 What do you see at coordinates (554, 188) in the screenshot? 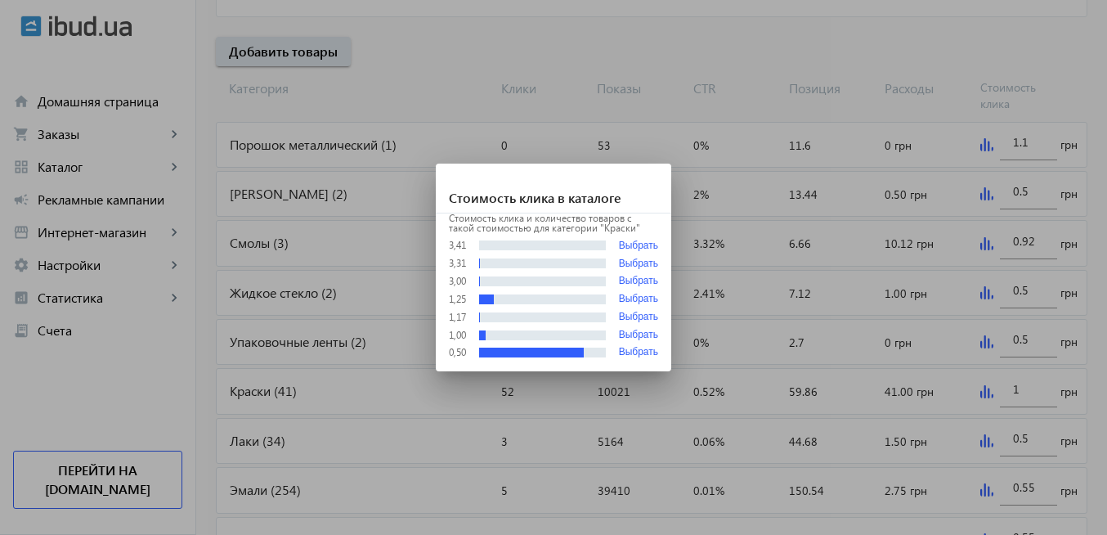
I see `h1: Стоимость клика в каталоге` at bounding box center [554, 188].